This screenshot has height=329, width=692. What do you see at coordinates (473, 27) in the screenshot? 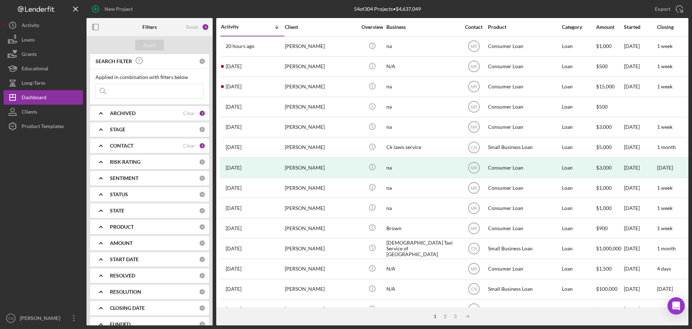
I see `div: Contact` at bounding box center [473, 27].